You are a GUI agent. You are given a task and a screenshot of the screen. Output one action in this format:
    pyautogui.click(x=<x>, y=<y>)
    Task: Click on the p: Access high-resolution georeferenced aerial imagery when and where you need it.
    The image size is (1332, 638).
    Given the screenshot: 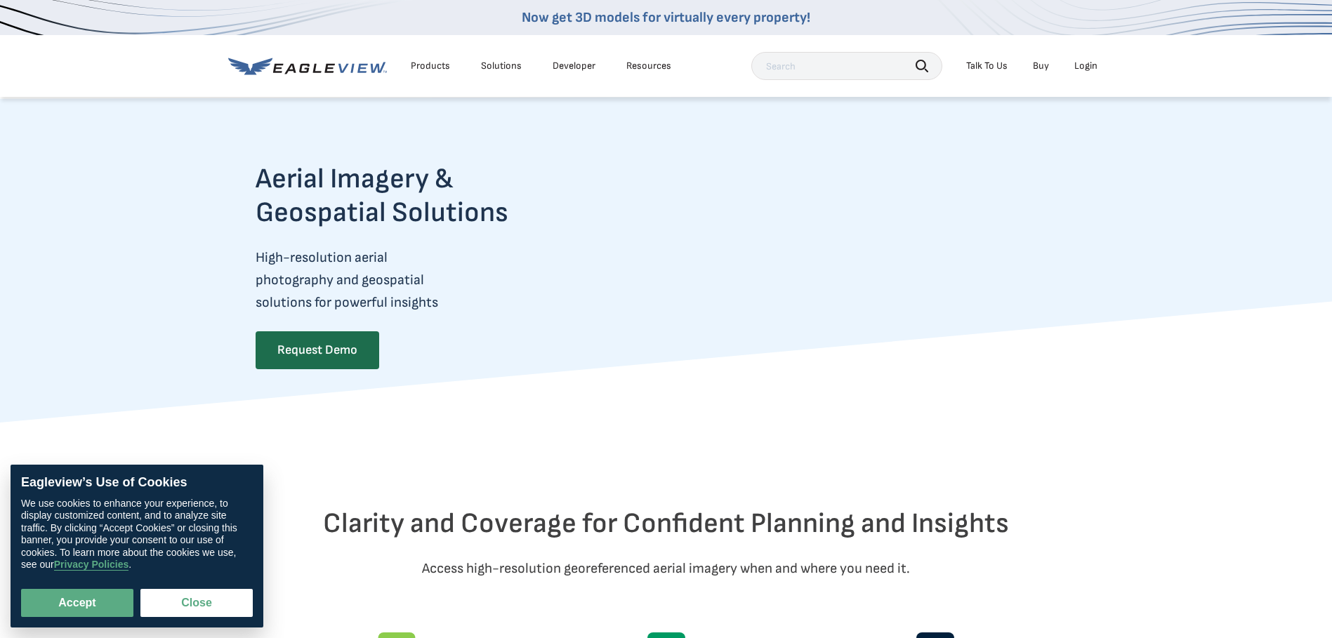 What is the action you would take?
    pyautogui.click(x=666, y=569)
    